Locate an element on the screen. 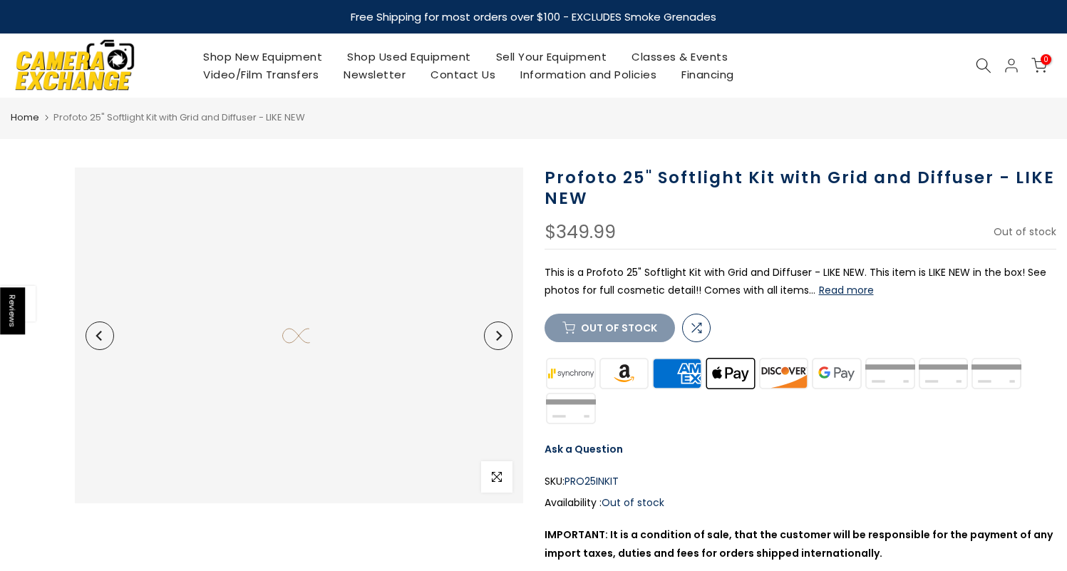 This screenshot has height=571, width=1067. div: SKU: is located at coordinates (800, 481).